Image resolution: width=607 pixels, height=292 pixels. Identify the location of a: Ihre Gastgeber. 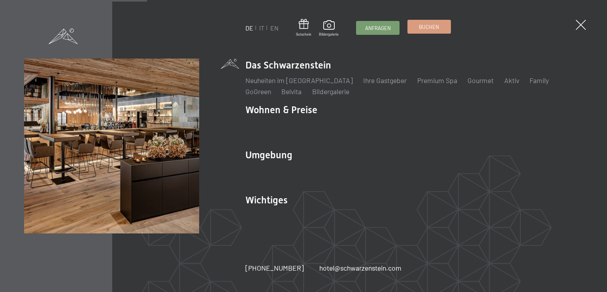
(385, 80).